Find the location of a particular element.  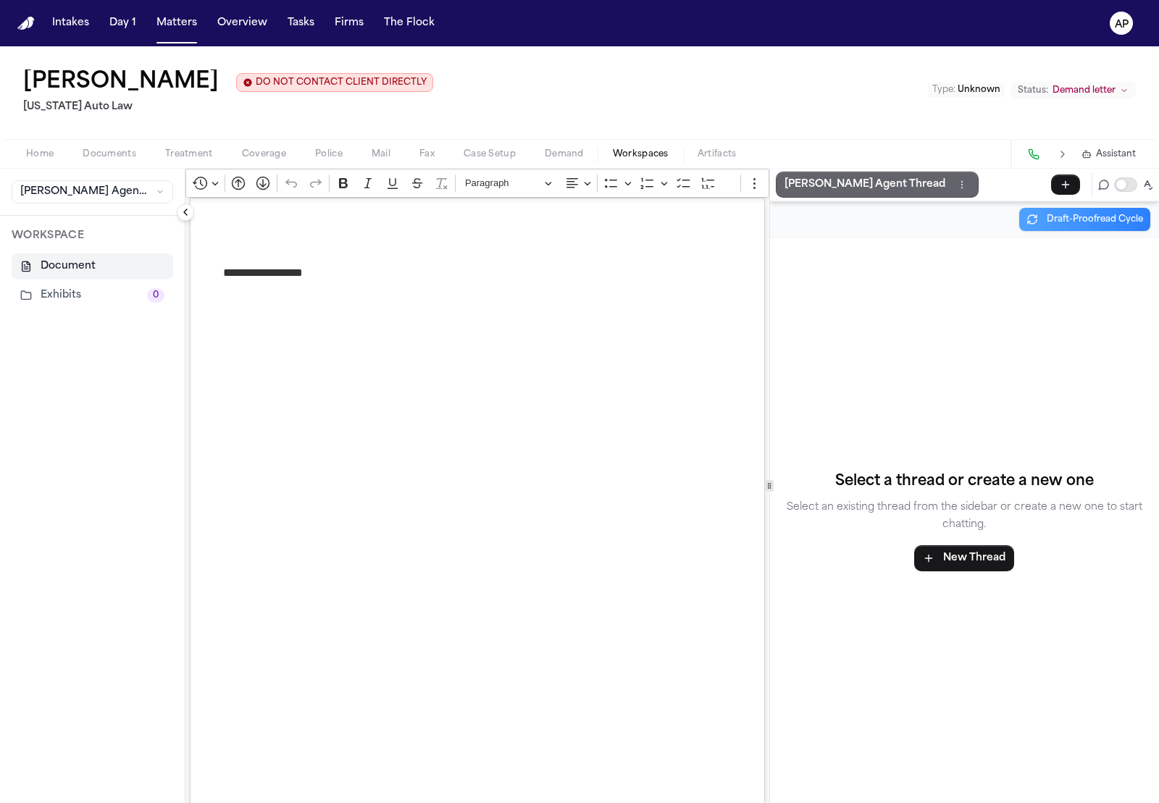

span: DO NOT CONTACT CLIENT DIRECTLY is located at coordinates (341, 83).